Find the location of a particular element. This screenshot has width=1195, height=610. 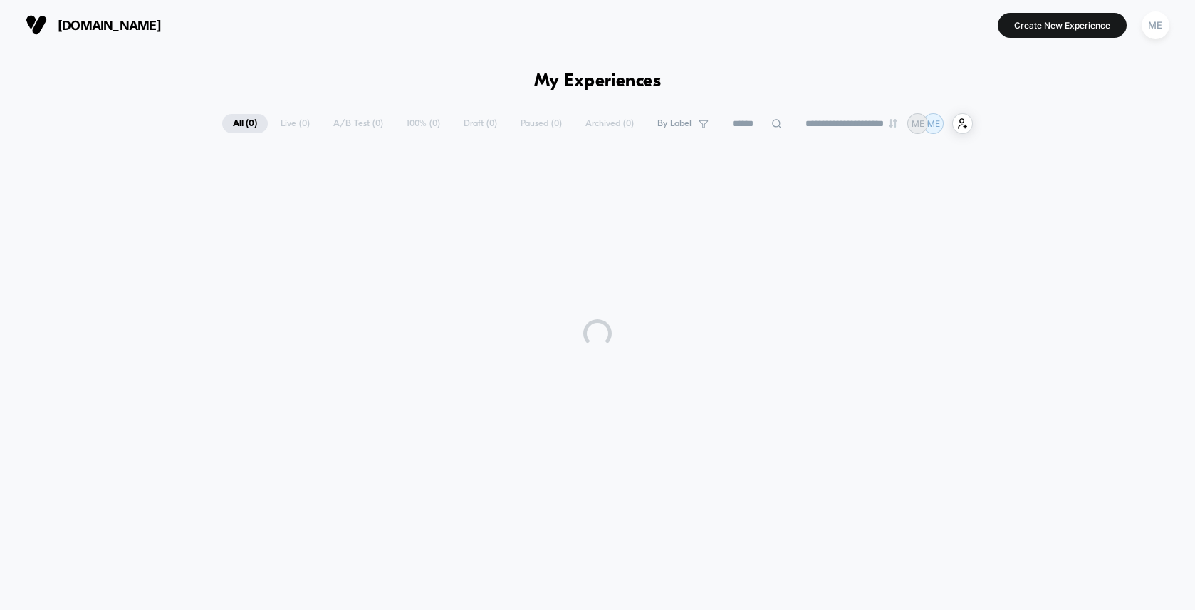

div: ME is located at coordinates (1155, 25).